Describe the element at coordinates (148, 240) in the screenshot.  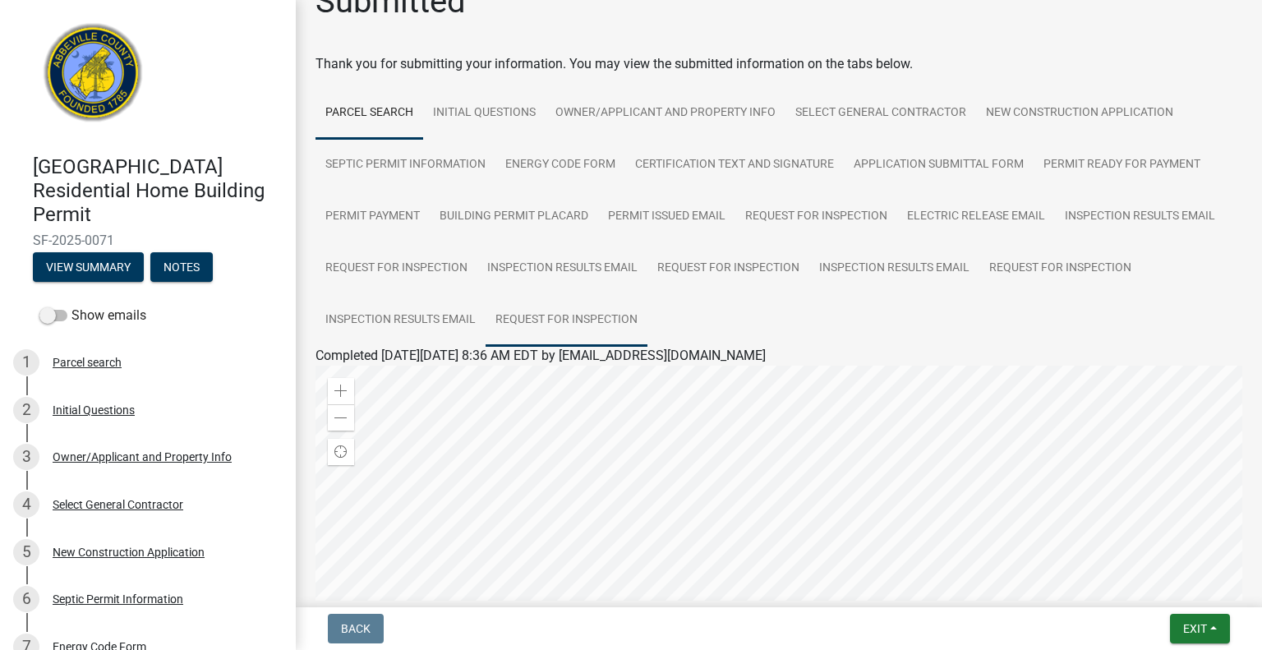
I see `span: SF-2025-0071` at that location.